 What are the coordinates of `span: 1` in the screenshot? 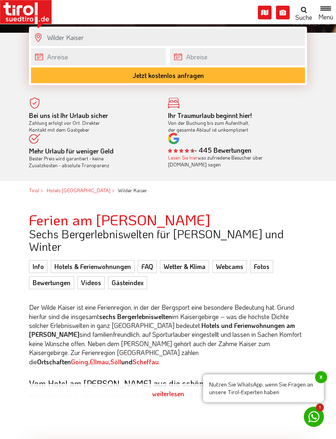 It's located at (320, 407).